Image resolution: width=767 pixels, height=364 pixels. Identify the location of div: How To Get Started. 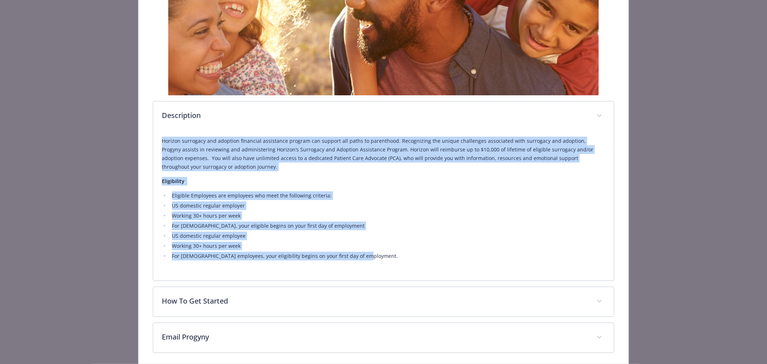
(383, 302).